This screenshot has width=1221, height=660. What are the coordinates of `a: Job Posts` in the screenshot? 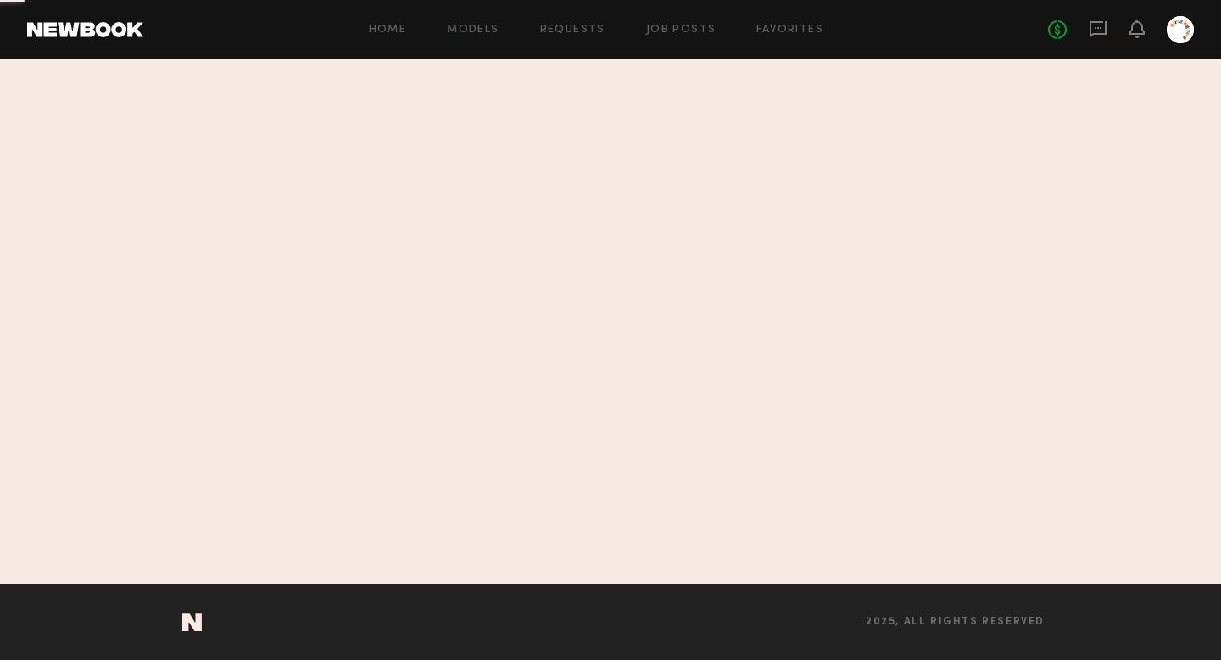 It's located at (681, 30).